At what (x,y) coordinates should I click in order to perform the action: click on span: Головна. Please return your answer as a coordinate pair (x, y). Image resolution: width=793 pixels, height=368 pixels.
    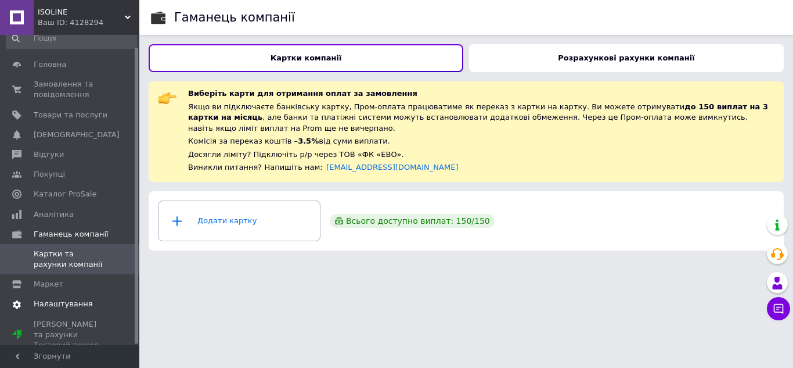
    Looking at the image, I should click on (50, 64).